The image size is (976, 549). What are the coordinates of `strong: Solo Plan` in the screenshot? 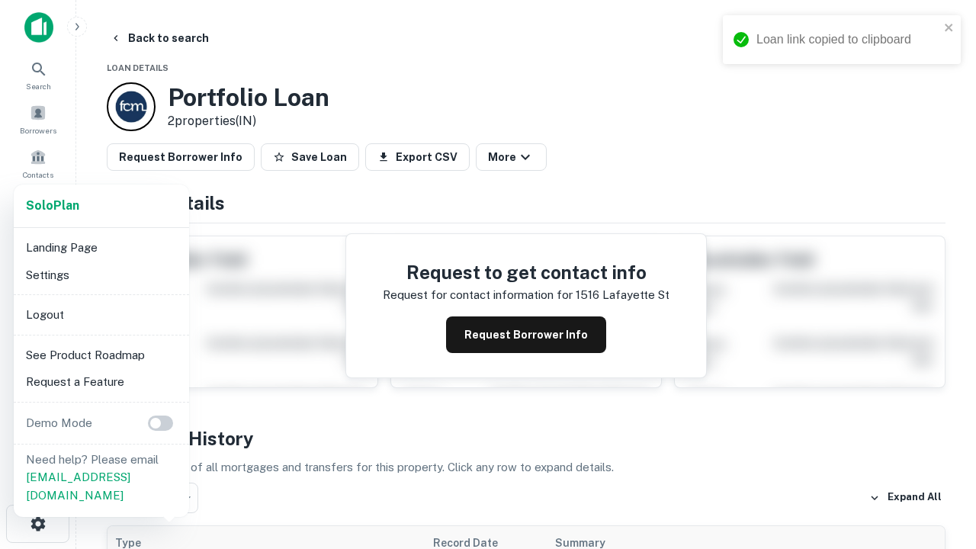 It's located at (53, 205).